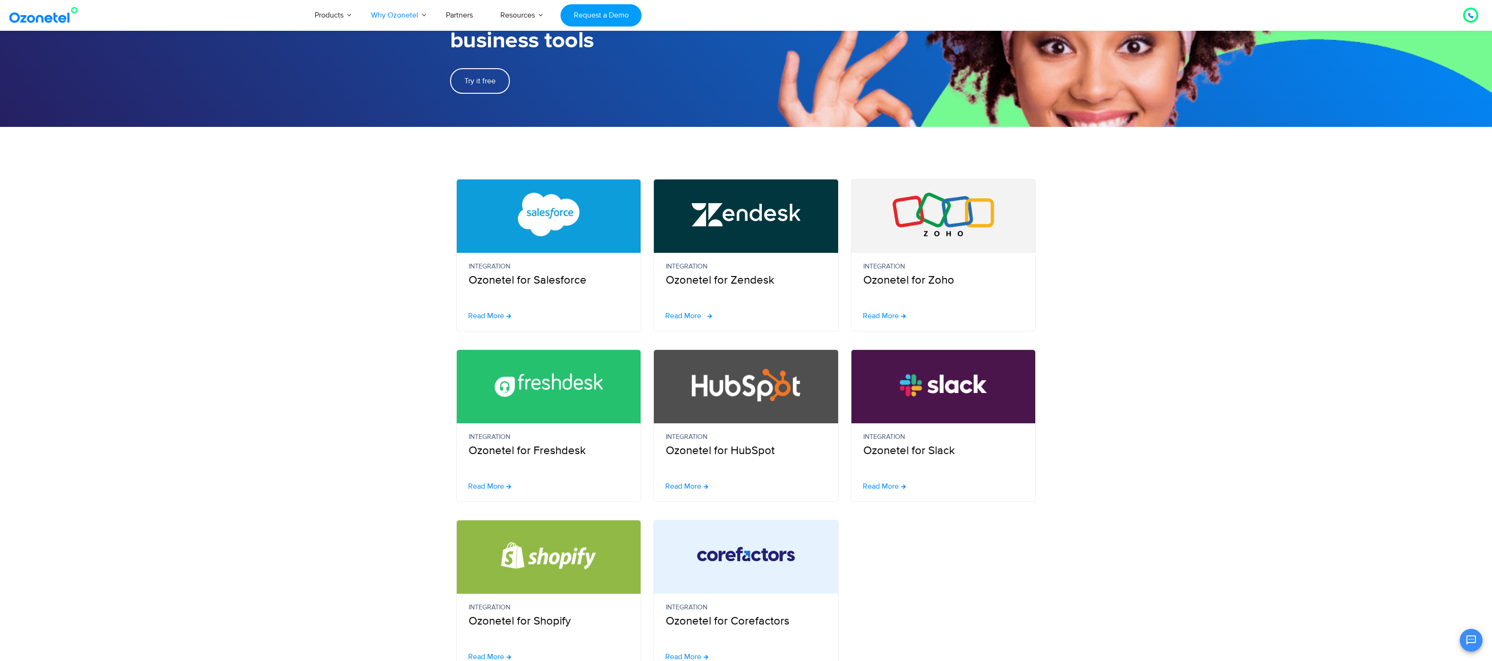 The height and width of the screenshot is (661, 1492). Describe the element at coordinates (746, 446) in the screenshot. I see `p: Ozonetel for HubSpot` at that location.